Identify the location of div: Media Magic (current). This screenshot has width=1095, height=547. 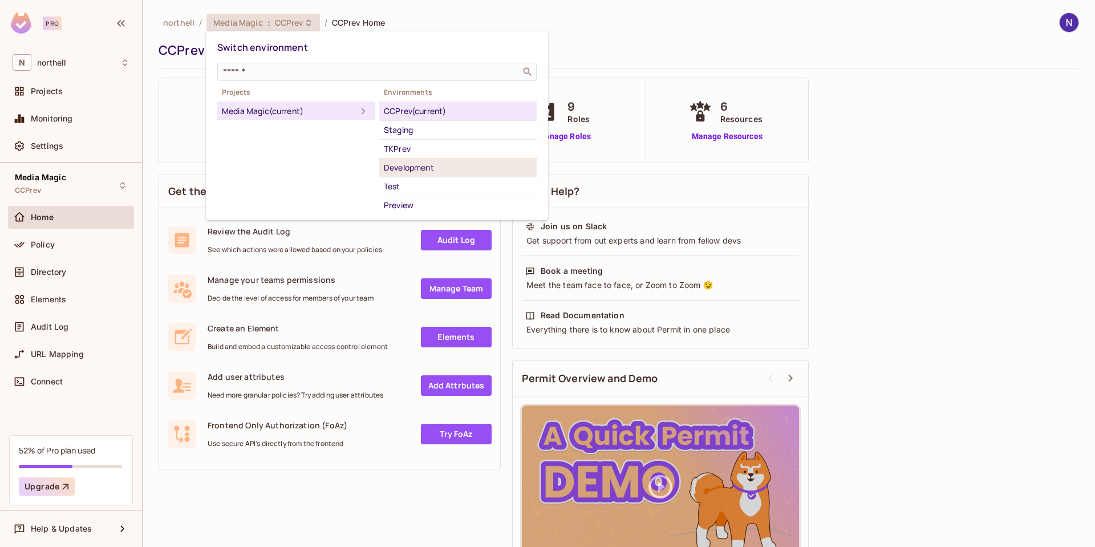
(289, 111).